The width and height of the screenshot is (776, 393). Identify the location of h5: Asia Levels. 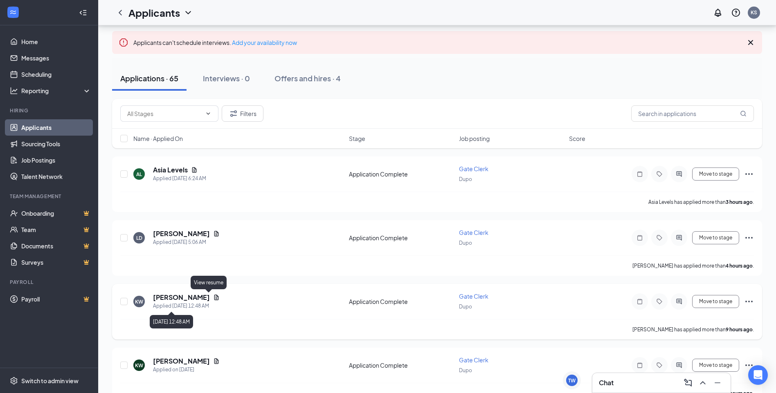
(170, 170).